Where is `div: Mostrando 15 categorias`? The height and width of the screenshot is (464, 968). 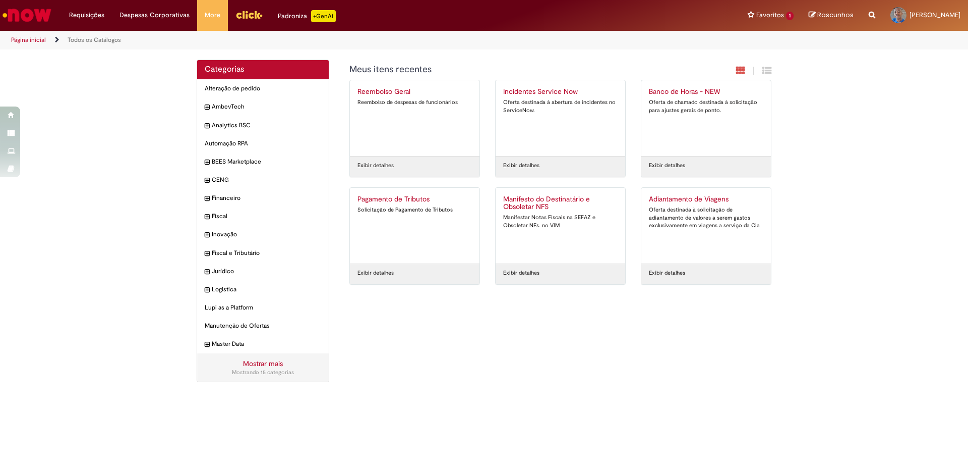
div: Mostrando 15 categorias is located at coordinates (263, 372).